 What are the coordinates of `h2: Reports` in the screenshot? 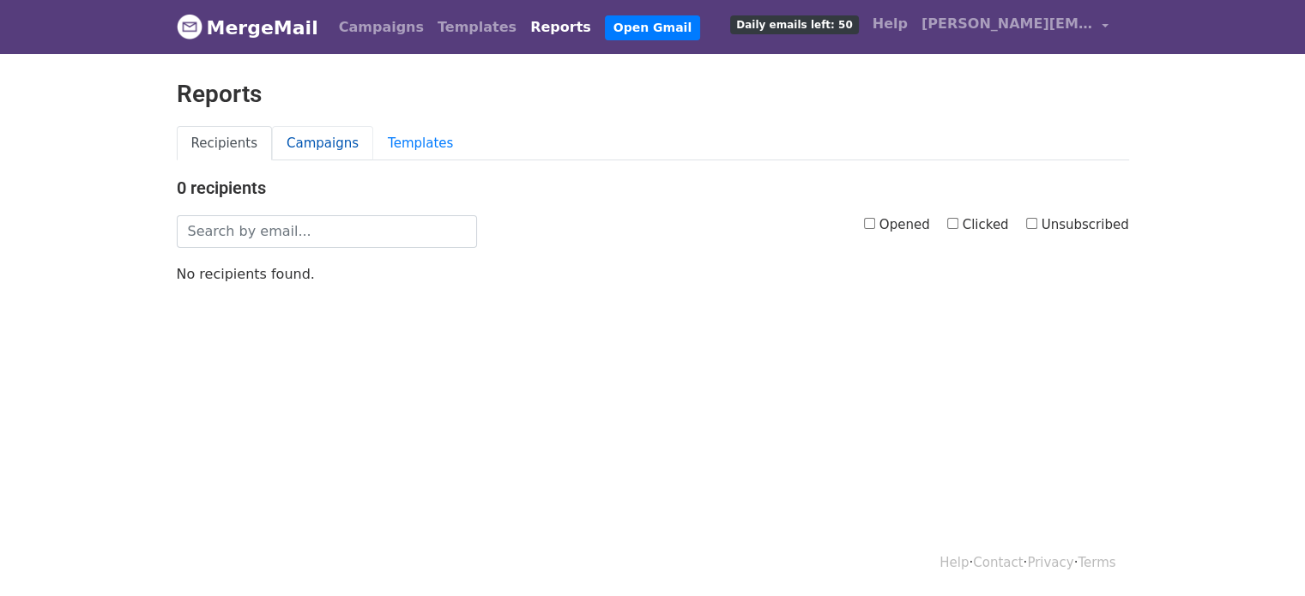 It's located at (653, 94).